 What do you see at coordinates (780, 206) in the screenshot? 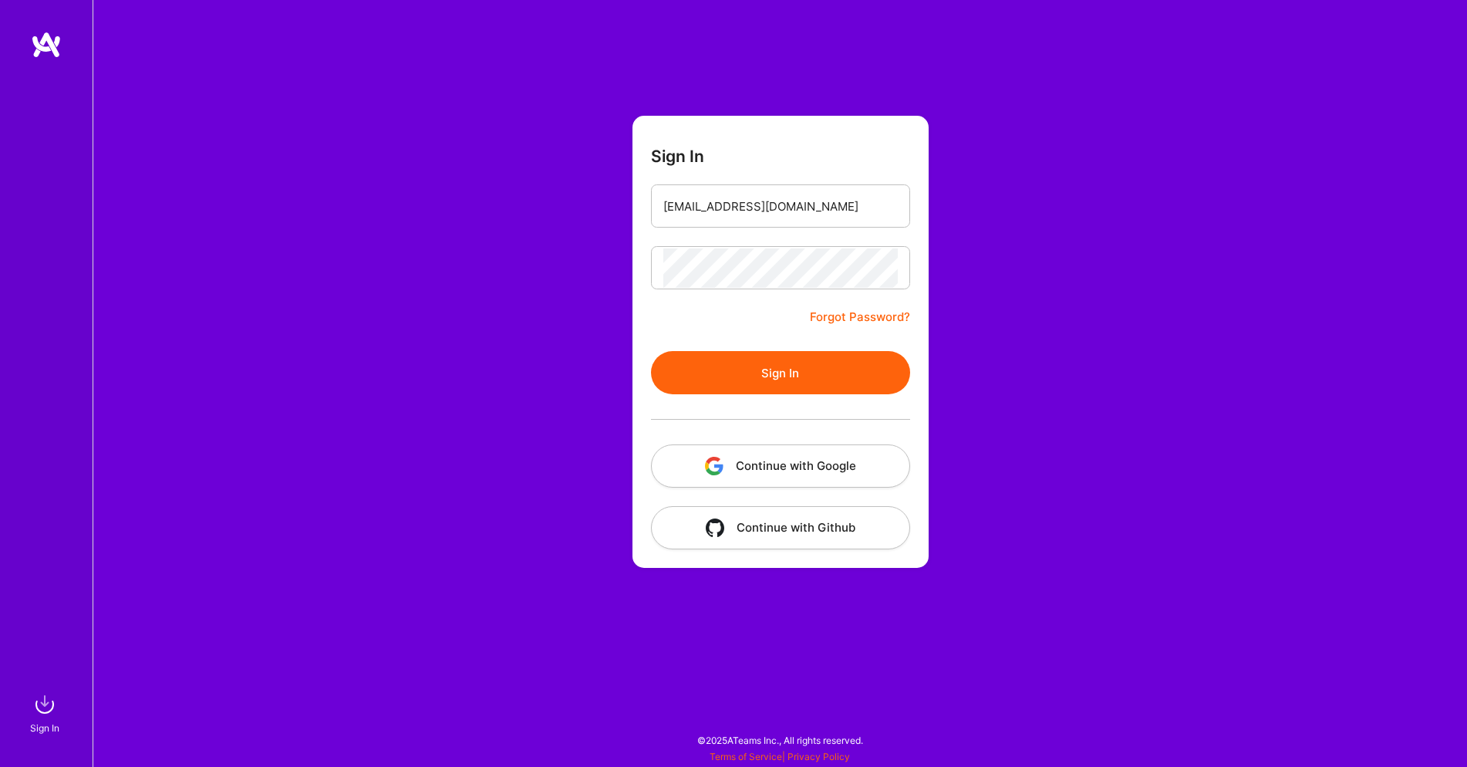
I see `input: Email...` at bounding box center [780, 206].